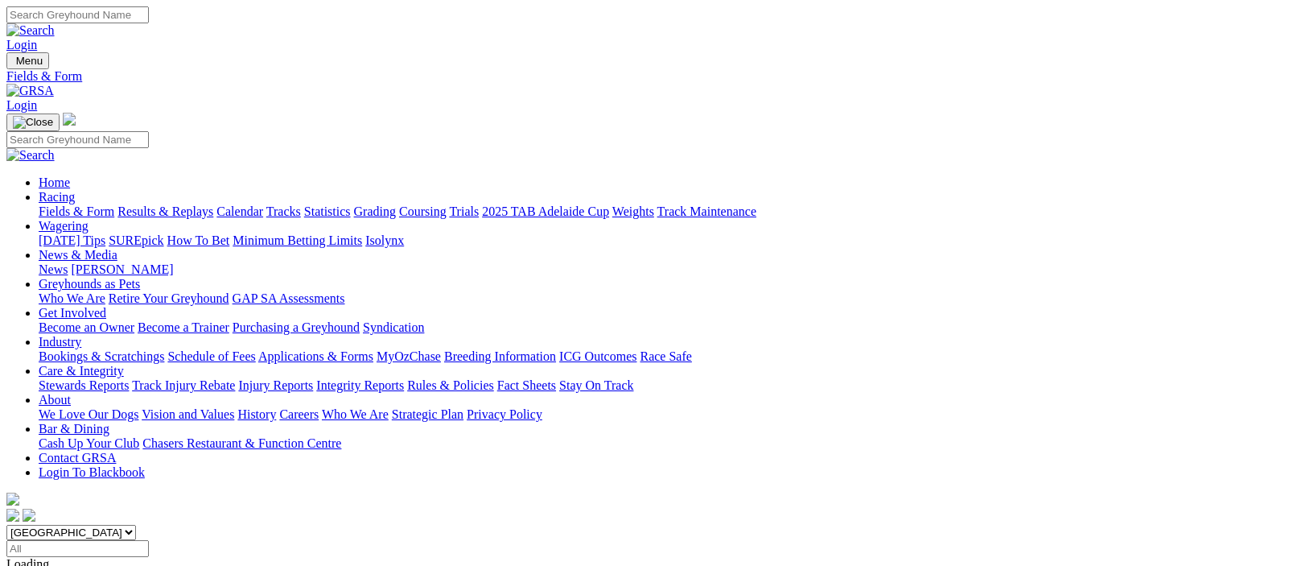  What do you see at coordinates (598, 356) in the screenshot?
I see `a: ICG Outcomes` at bounding box center [598, 356].